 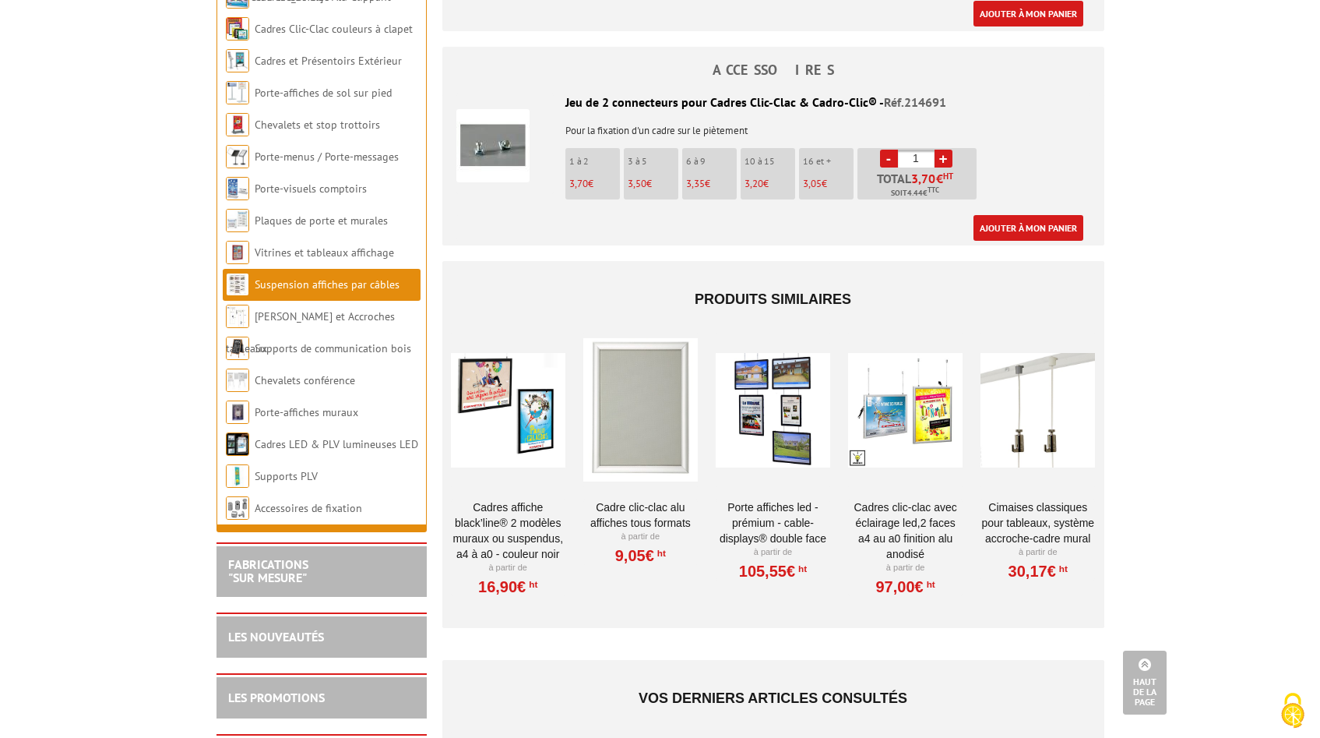 What do you see at coordinates (594, 161) in the screenshot?
I see `p: 1 à 2` at bounding box center [594, 161].